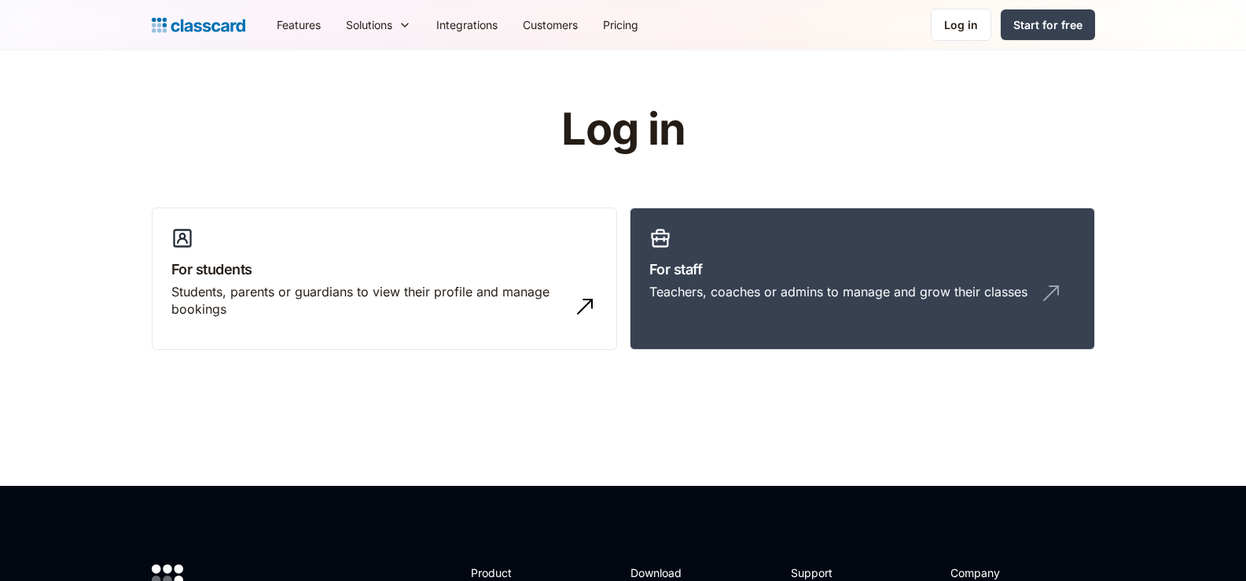  What do you see at coordinates (384, 269) in the screenshot?
I see `h3: For students` at bounding box center [384, 269].